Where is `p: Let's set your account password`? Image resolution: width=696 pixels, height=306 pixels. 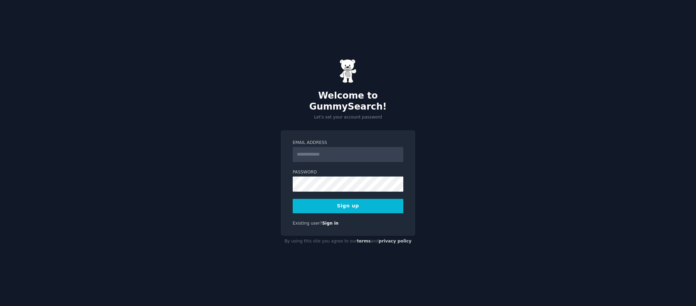 p: Let's set your account password is located at coordinates (348, 118).